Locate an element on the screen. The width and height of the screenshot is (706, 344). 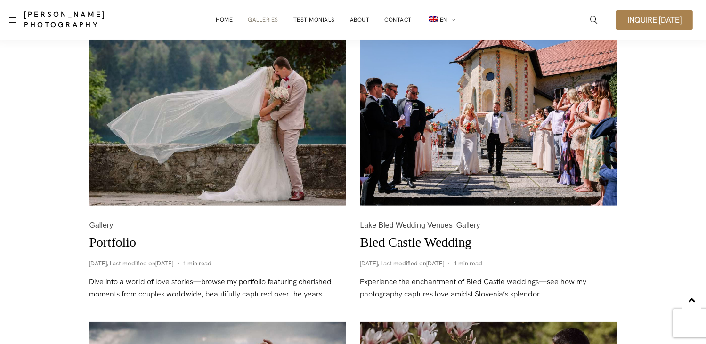
a: Galleries is located at coordinates (263, 20).